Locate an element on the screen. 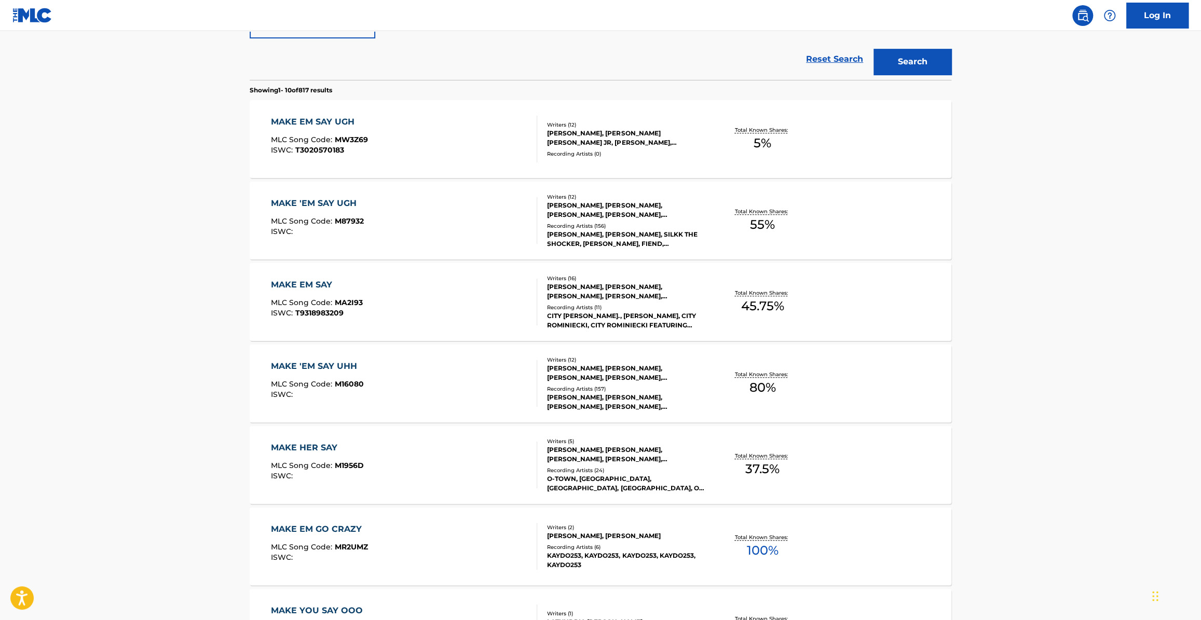  div: MAKE 'EM SAY UGH is located at coordinates (317, 203).